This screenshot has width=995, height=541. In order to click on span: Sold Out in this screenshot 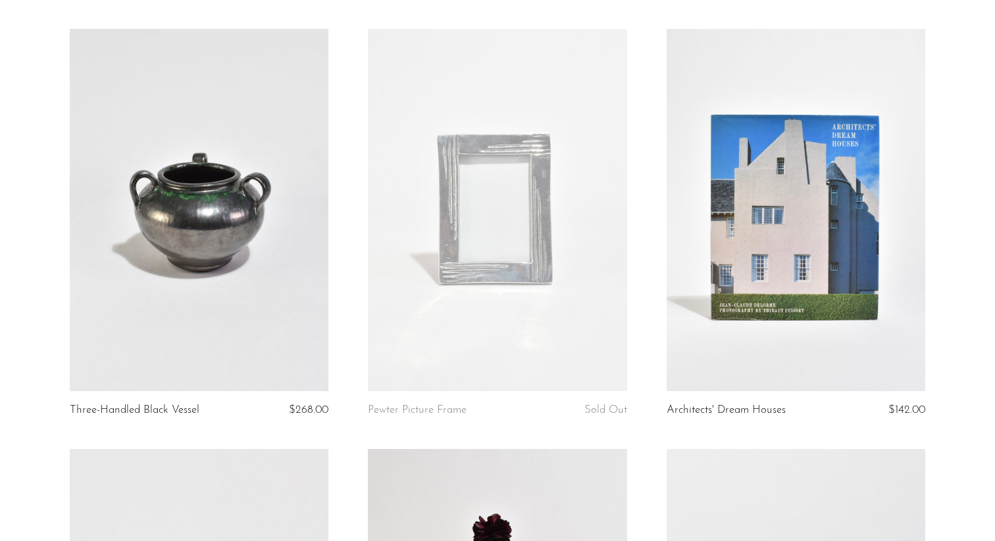, I will do `click(605, 410)`.